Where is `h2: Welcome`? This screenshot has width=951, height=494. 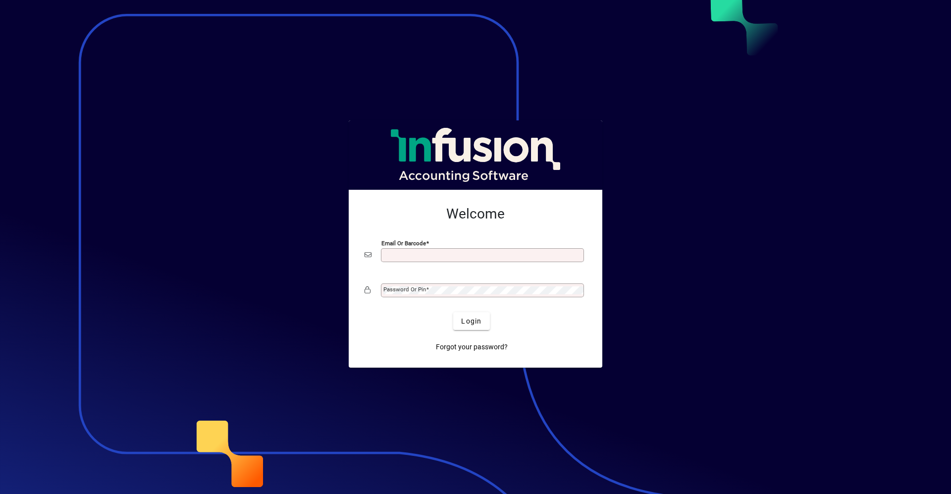 h2: Welcome is located at coordinates (476, 214).